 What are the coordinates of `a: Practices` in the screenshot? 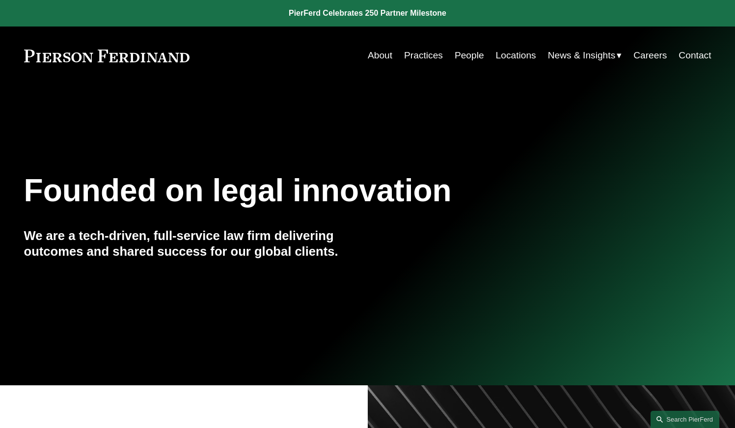 It's located at (423, 55).